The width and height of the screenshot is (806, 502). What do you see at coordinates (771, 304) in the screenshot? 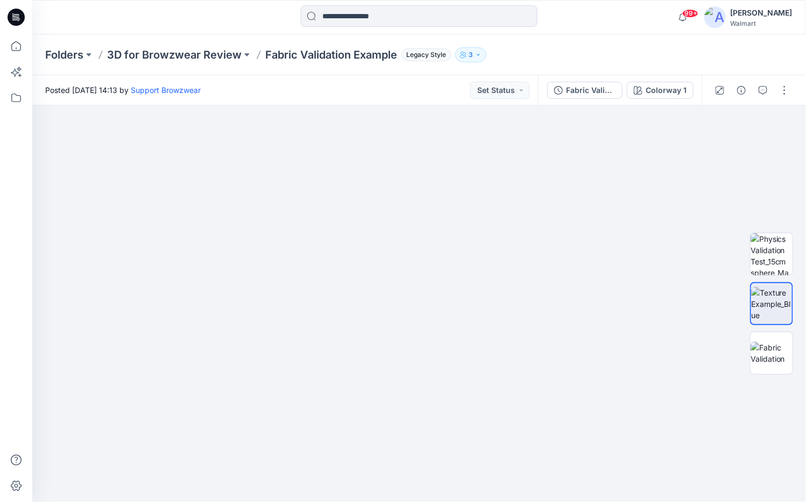
I see `img: Texture Example_Blue` at bounding box center [771, 304].